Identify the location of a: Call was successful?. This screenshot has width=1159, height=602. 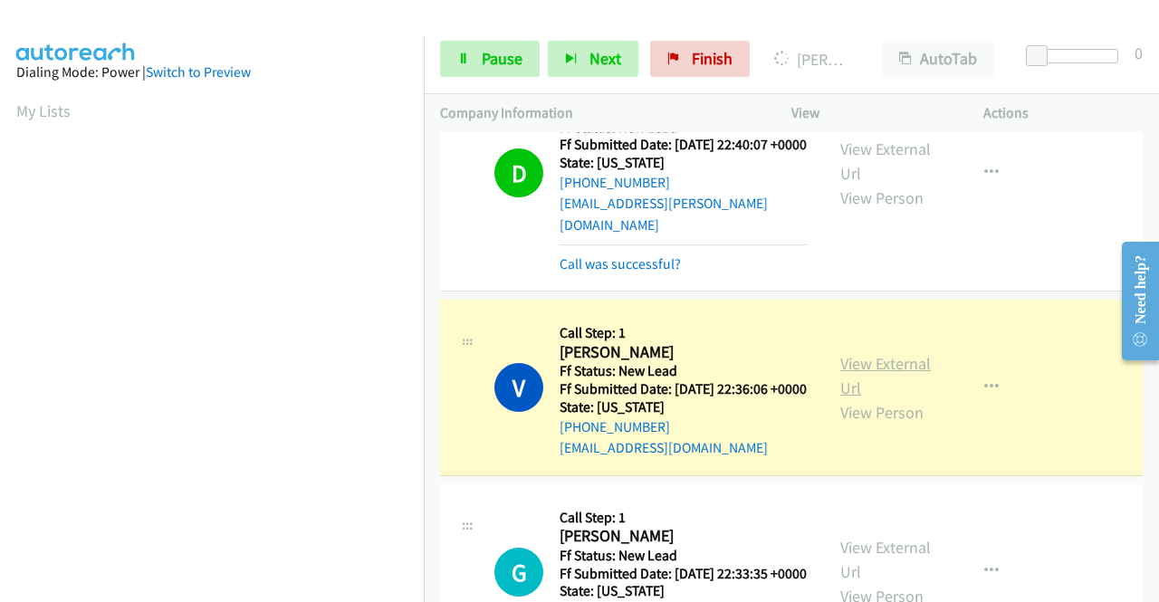
(620, 264).